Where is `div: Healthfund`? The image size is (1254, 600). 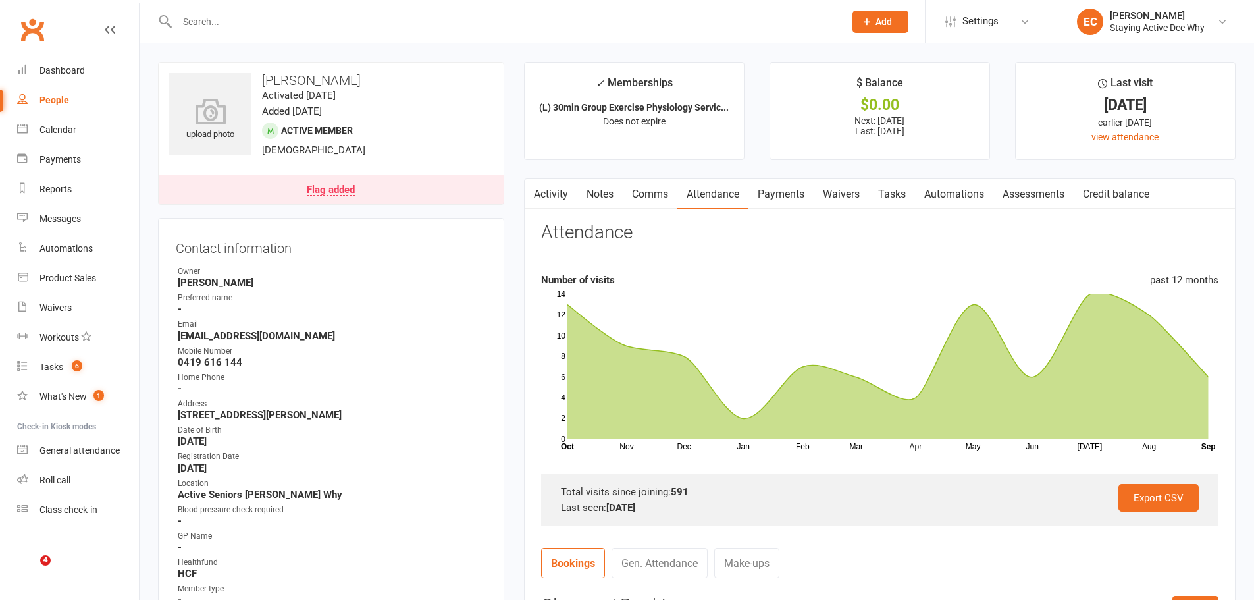 div: Healthfund is located at coordinates (332, 562).